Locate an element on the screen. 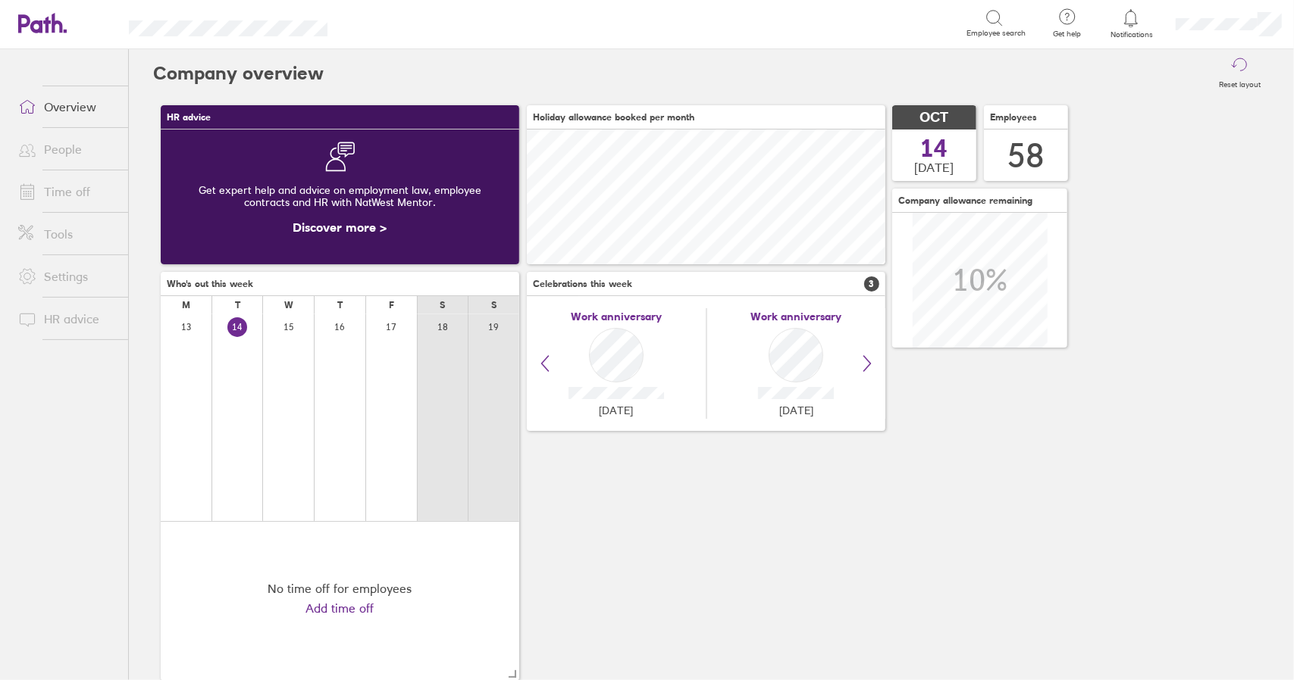 This screenshot has width=1294, height=680. button: Reset layout is located at coordinates (1239, 74).